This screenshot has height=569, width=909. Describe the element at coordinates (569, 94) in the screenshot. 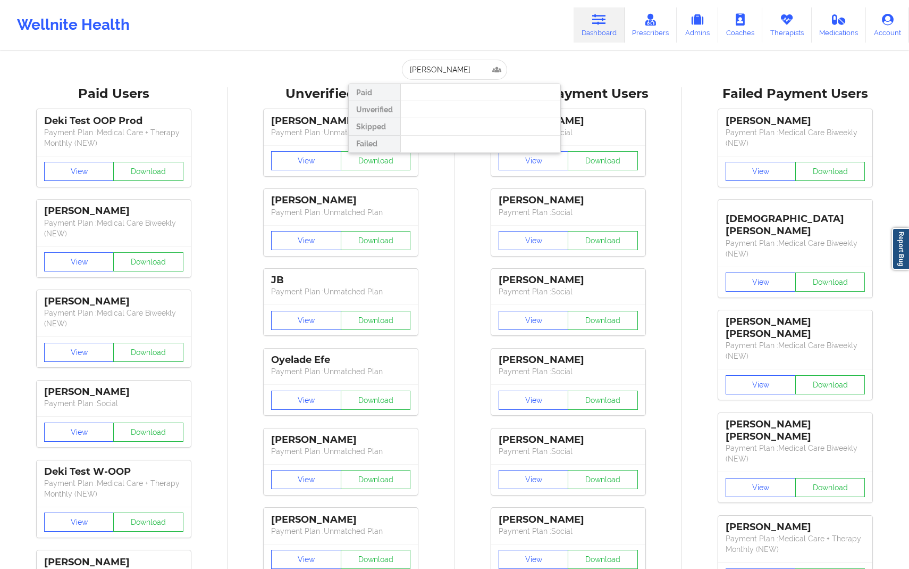

I see `div: Skipped Payment Users` at that location.